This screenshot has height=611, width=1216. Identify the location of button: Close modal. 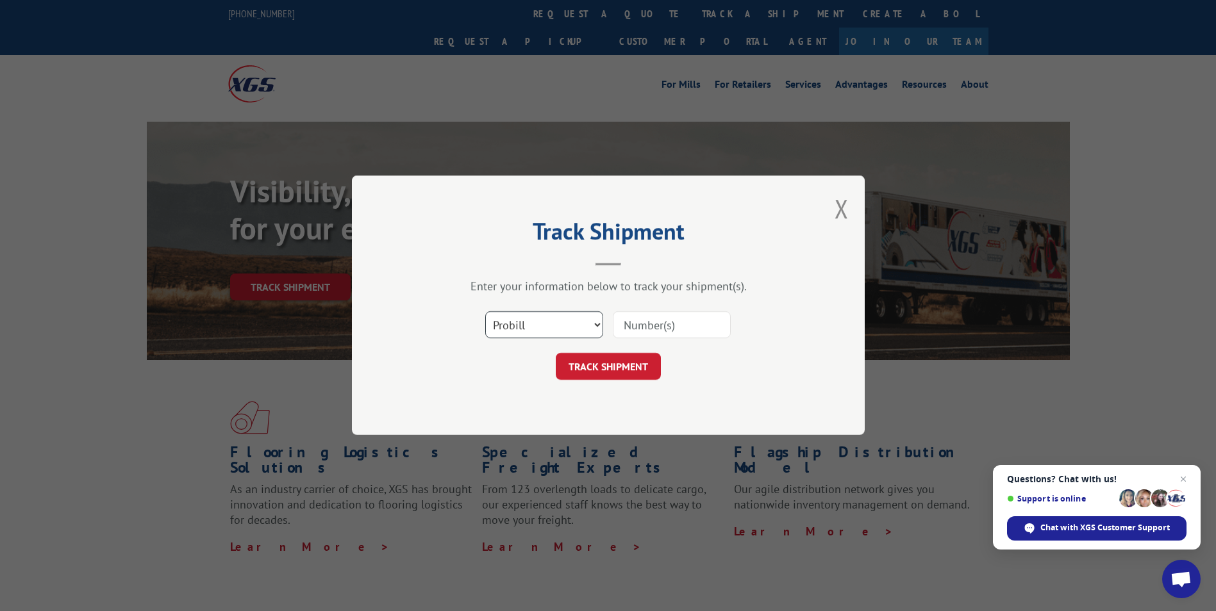
(841, 208).